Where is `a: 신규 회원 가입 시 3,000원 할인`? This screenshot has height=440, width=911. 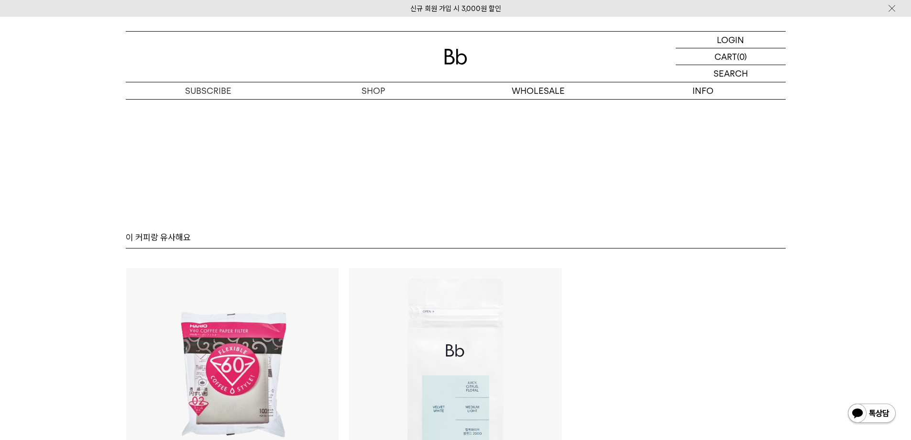
a: 신규 회원 가입 시 3,000원 할인 is located at coordinates (456, 9).